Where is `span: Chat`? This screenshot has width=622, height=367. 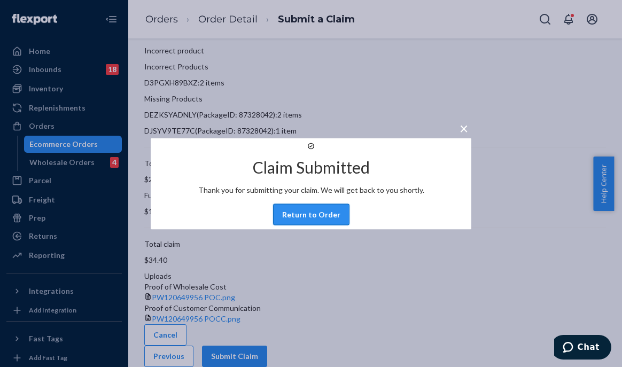 span: Chat is located at coordinates (34, 12).